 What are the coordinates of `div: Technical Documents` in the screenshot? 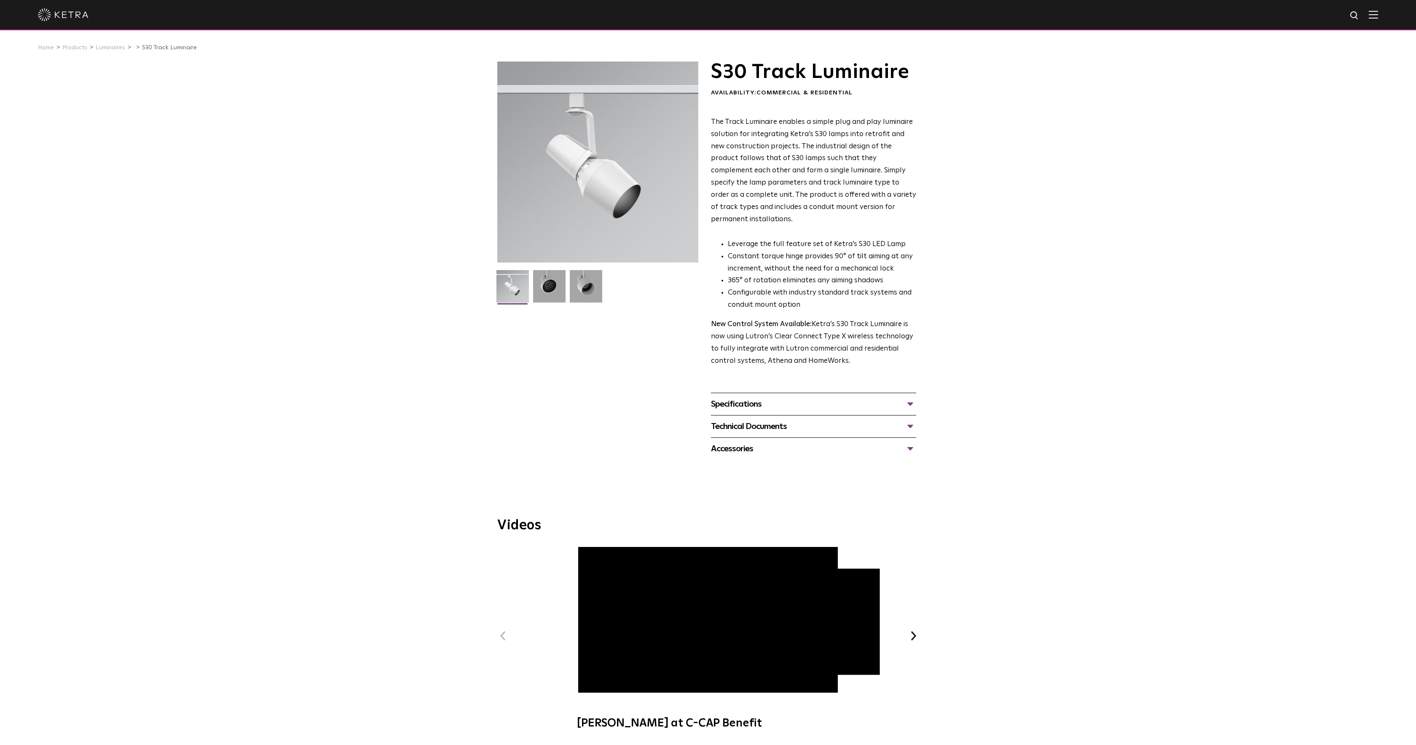 It's located at (814, 427).